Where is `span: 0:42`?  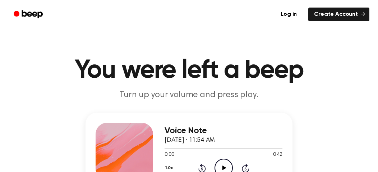
span: 0:42 is located at coordinates (278, 155).